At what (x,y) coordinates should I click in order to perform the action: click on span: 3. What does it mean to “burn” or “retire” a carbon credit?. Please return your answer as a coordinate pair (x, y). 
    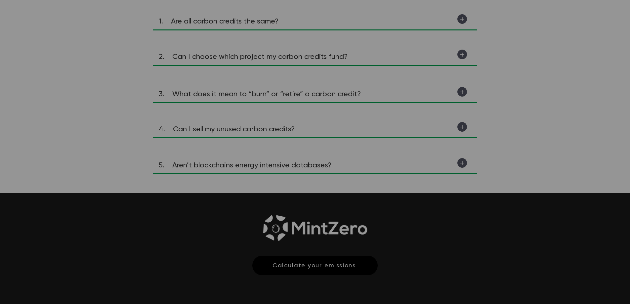
    Looking at the image, I should click on (260, 94).